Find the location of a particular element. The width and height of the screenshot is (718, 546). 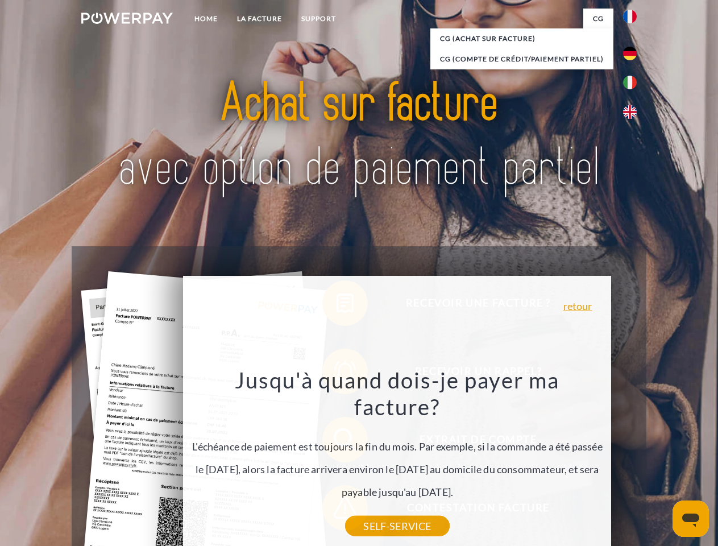

img: fr is located at coordinates (630, 16).